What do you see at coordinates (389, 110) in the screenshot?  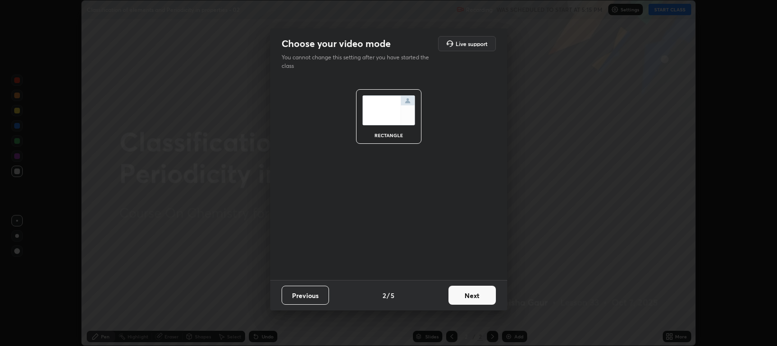 I see `img: normalScreenIcon.ae25ed63.svg` at bounding box center [389, 110].